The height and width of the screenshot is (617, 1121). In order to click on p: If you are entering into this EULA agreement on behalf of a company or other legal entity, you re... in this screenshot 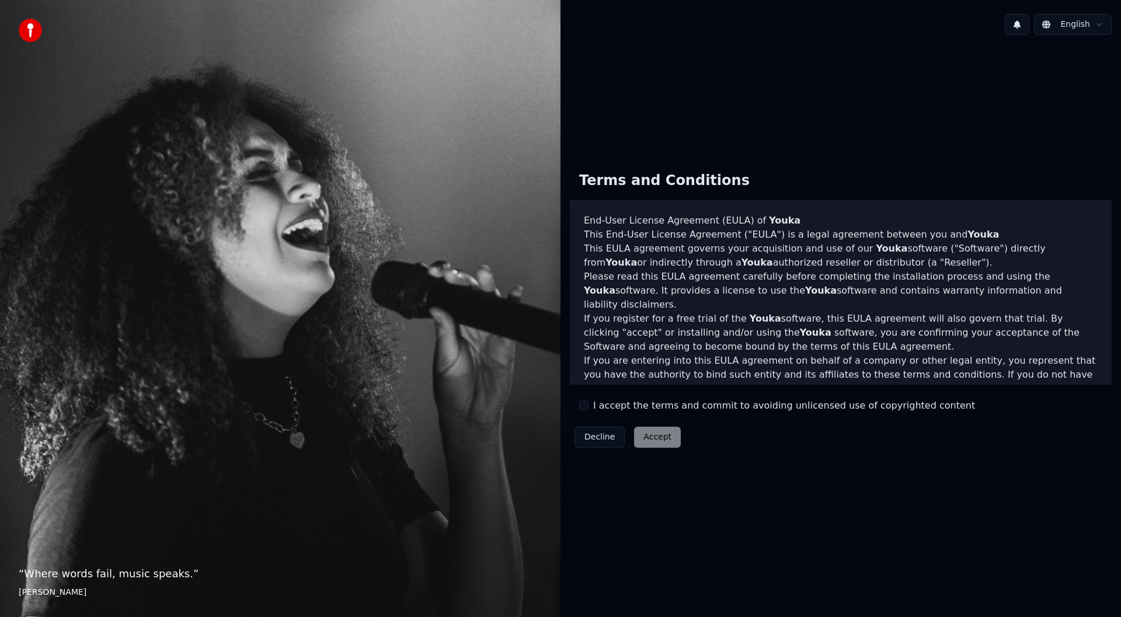, I will do `click(841, 382)`.